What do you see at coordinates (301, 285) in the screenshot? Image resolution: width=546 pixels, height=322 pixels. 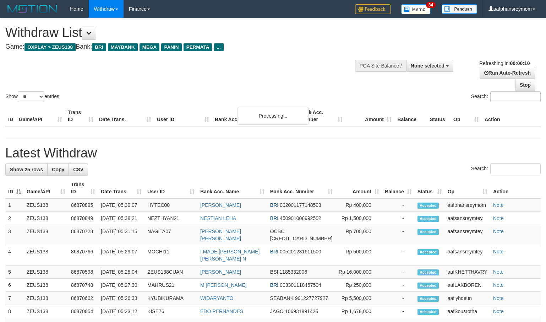 I see `span: Copy 003301118457504 to clipboard` at bounding box center [301, 285].